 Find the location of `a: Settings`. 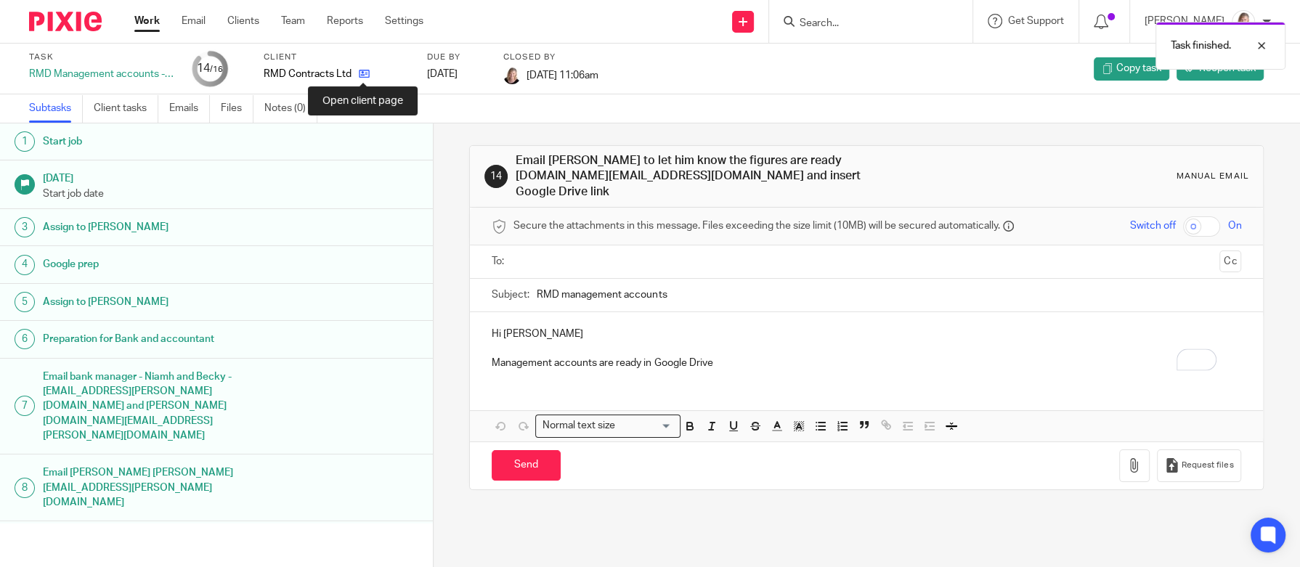

a: Settings is located at coordinates (404, 21).